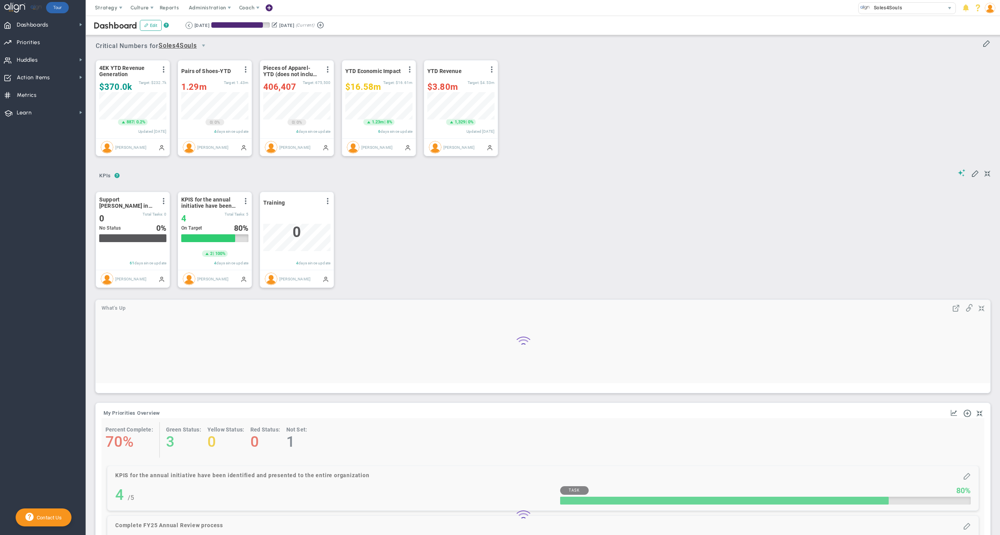  Describe the element at coordinates (989, 8) in the screenshot. I see `img: 202340.Person.photo` at that location.